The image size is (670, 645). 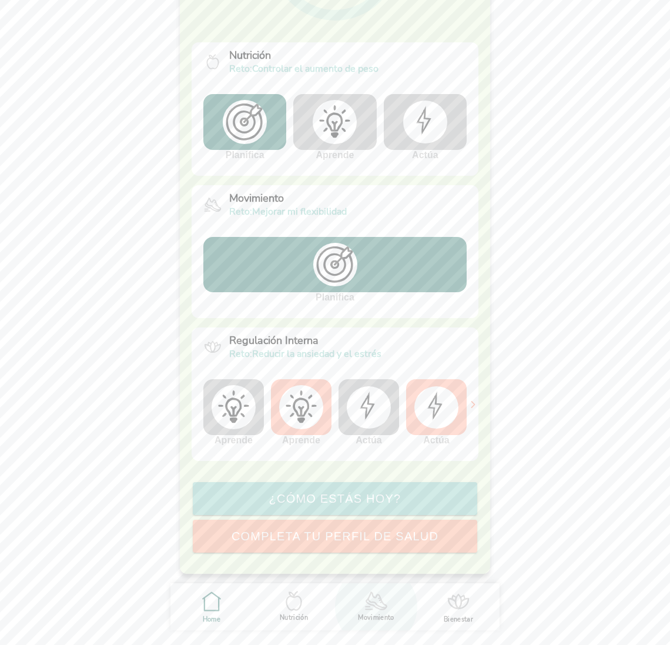 What do you see at coordinates (376, 617) in the screenshot?
I see `ion-label: Movimiento` at bounding box center [376, 617].